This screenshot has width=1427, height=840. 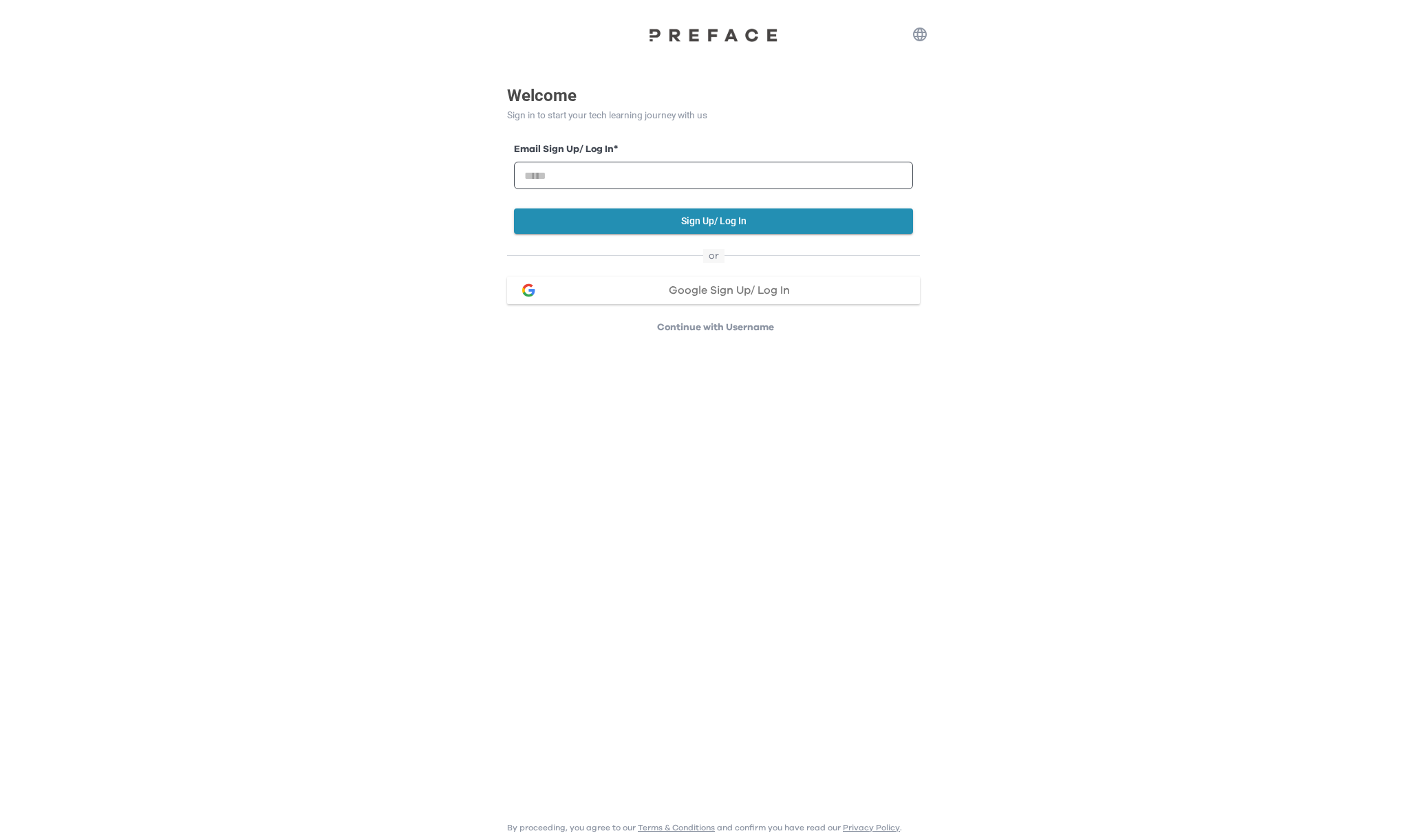 What do you see at coordinates (705, 827) in the screenshot?
I see `p: By proceeding, you agree to our and confirm you have read our .` at bounding box center [705, 827].